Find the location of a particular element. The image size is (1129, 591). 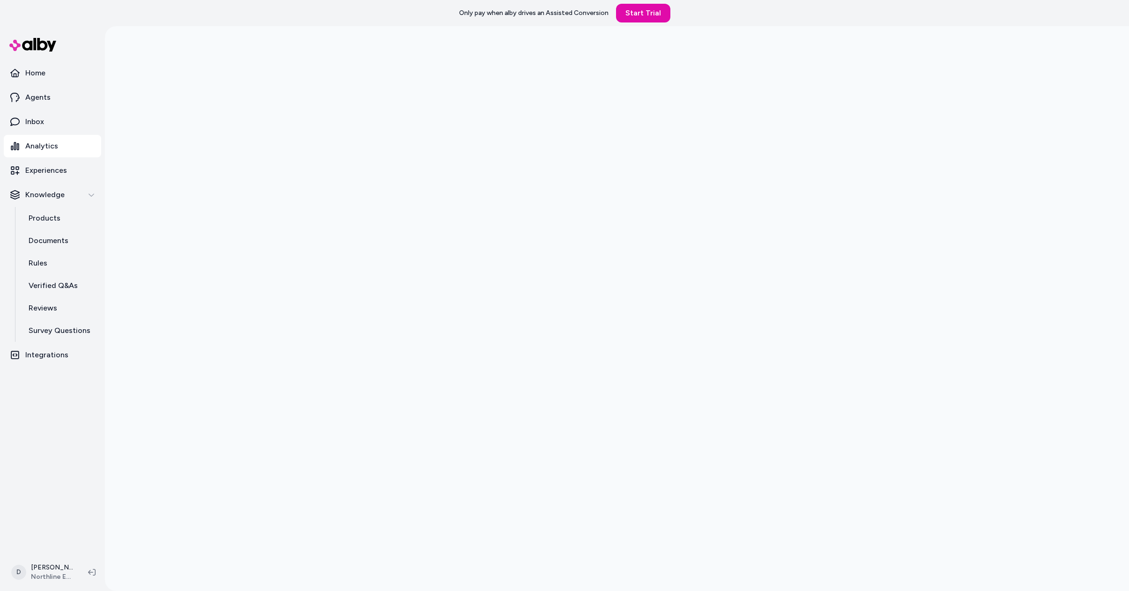

p: Integrations is located at coordinates (47, 355).